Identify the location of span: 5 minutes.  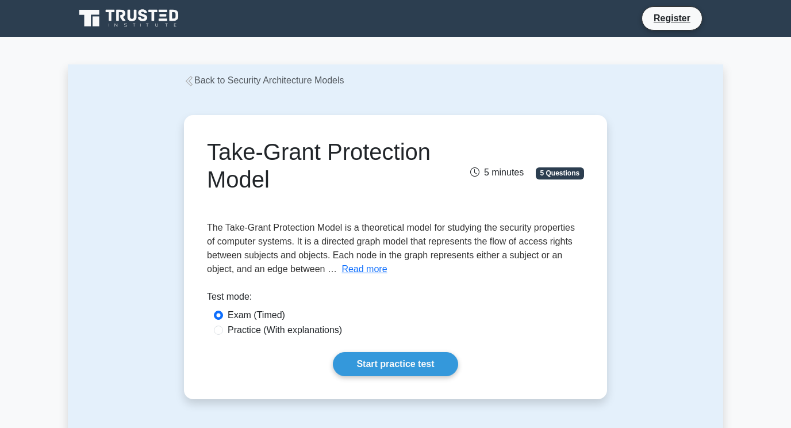
(497, 172).